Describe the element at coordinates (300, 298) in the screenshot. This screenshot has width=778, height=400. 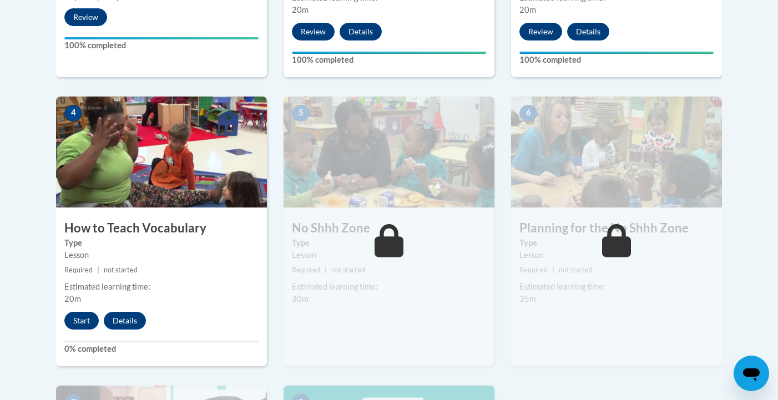
I see `span: 30m` at that location.